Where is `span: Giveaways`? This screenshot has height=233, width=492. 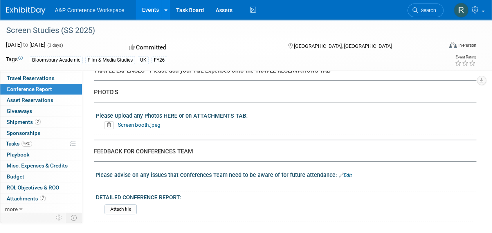 span: Giveaways is located at coordinates (19, 111).